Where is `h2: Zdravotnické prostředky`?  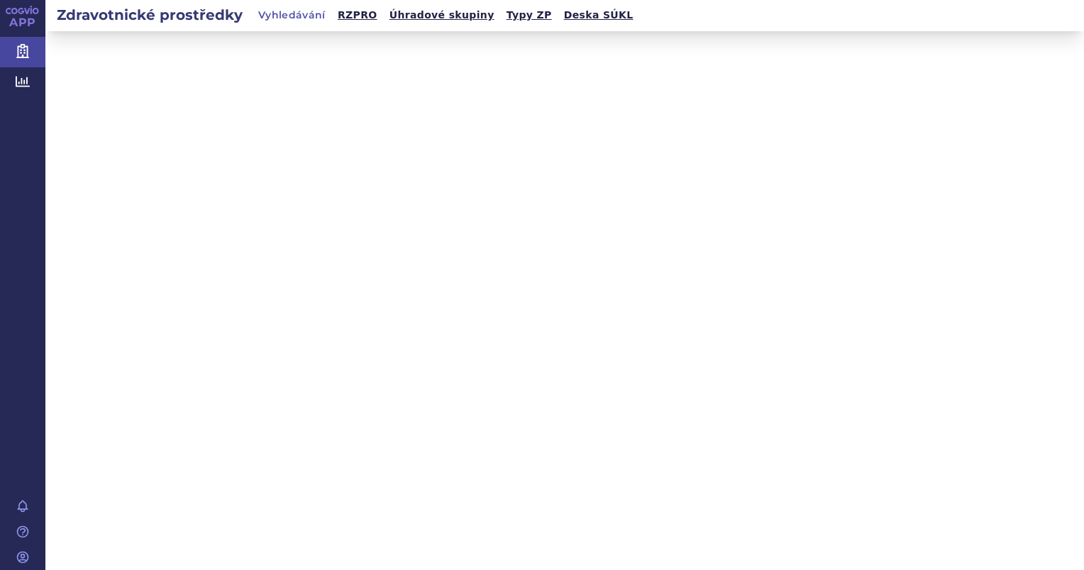 h2: Zdravotnické prostředky is located at coordinates (150, 15).